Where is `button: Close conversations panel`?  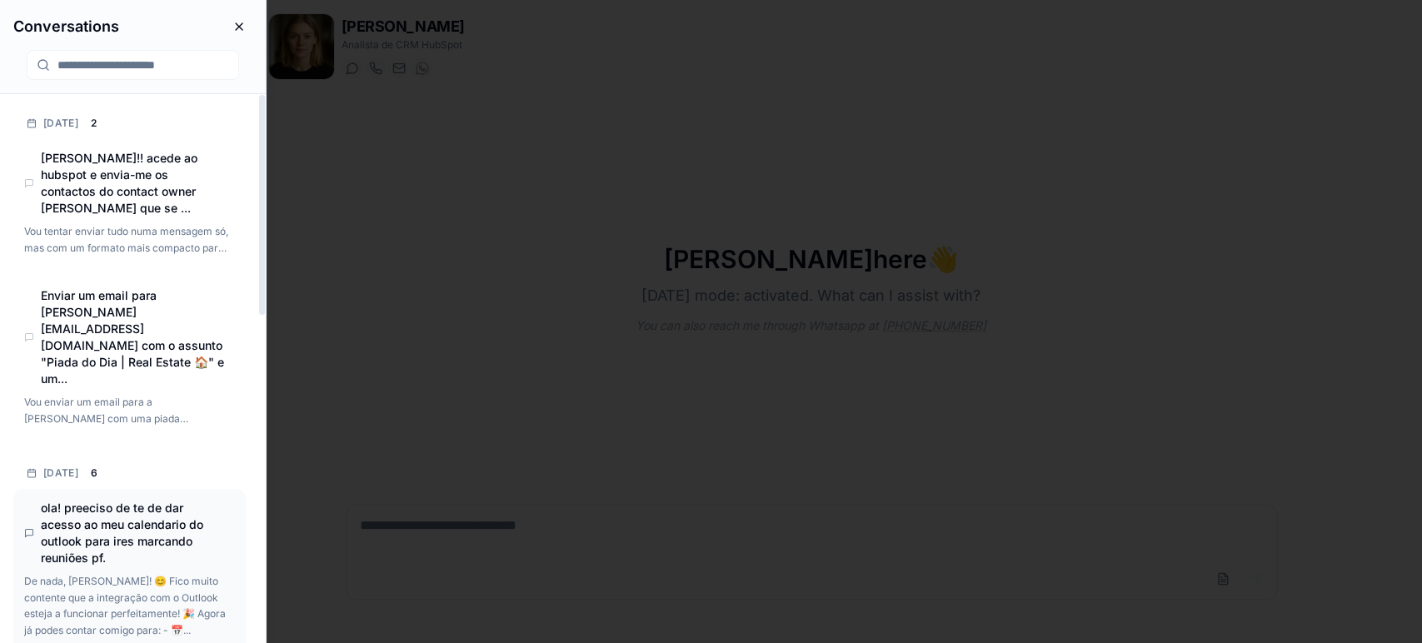 button: Close conversations panel is located at coordinates (239, 27).